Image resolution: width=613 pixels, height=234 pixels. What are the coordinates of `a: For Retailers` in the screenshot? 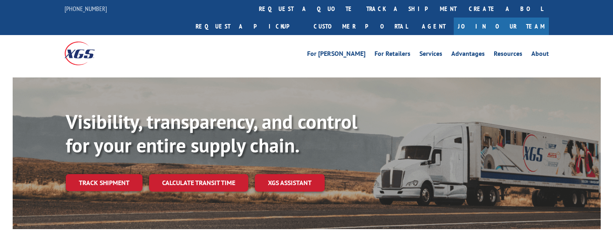 It's located at (392, 55).